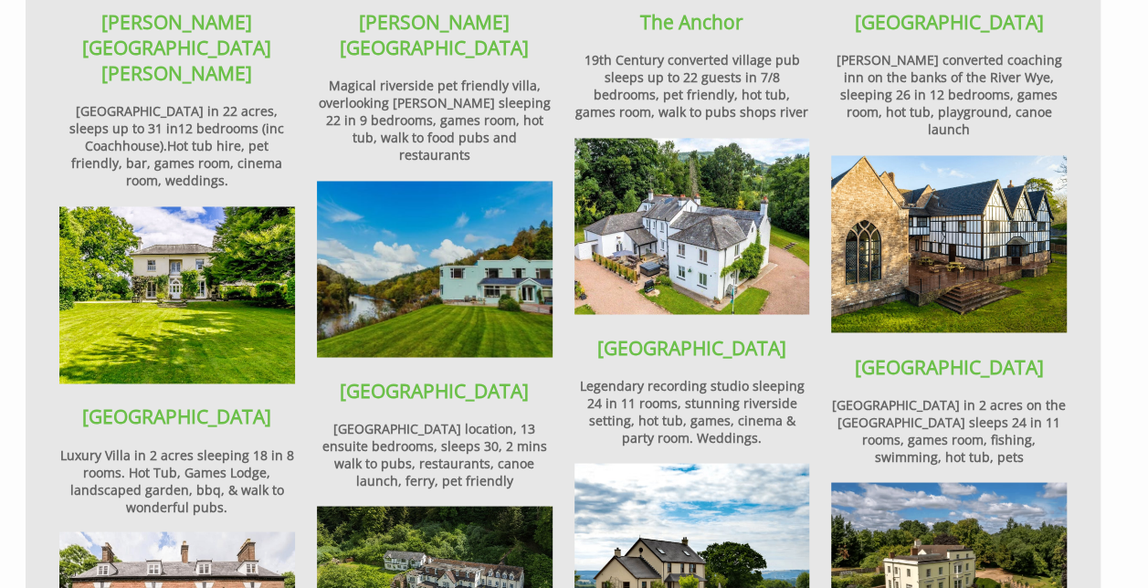 Image resolution: width=1148 pixels, height=588 pixels. Describe the element at coordinates (177, 295) in the screenshot. I see `img: Bromsash House` at that location.